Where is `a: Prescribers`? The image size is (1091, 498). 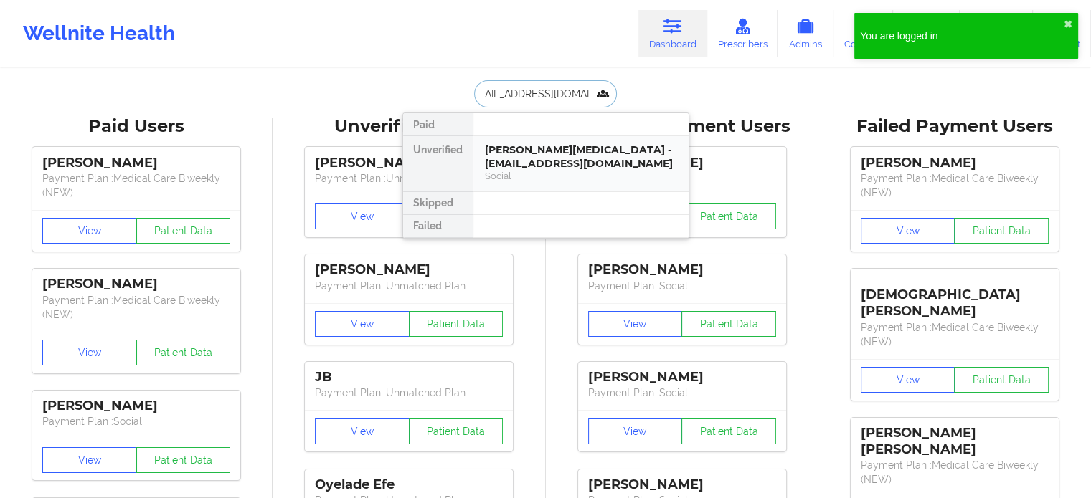 a: Prescribers is located at coordinates (742, 34).